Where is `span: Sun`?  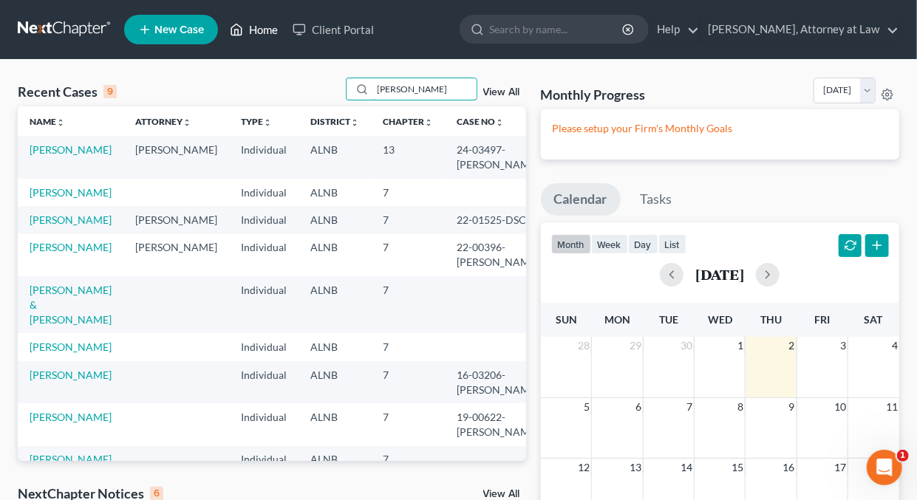
span: Sun is located at coordinates (566, 319).